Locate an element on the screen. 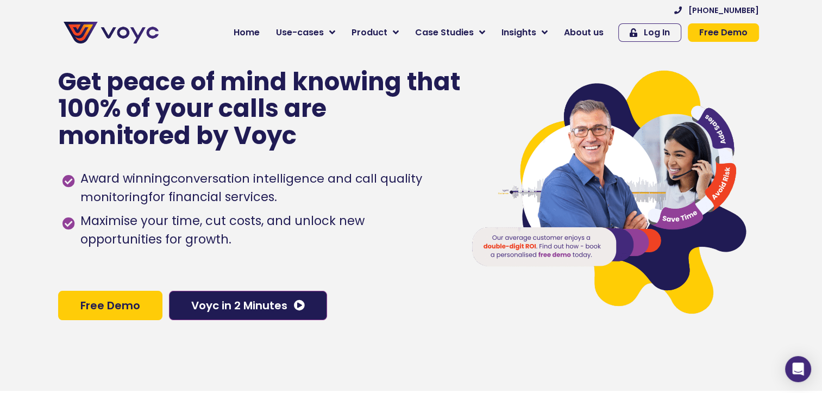 The image size is (822, 393). span: Insights is located at coordinates (519, 33).